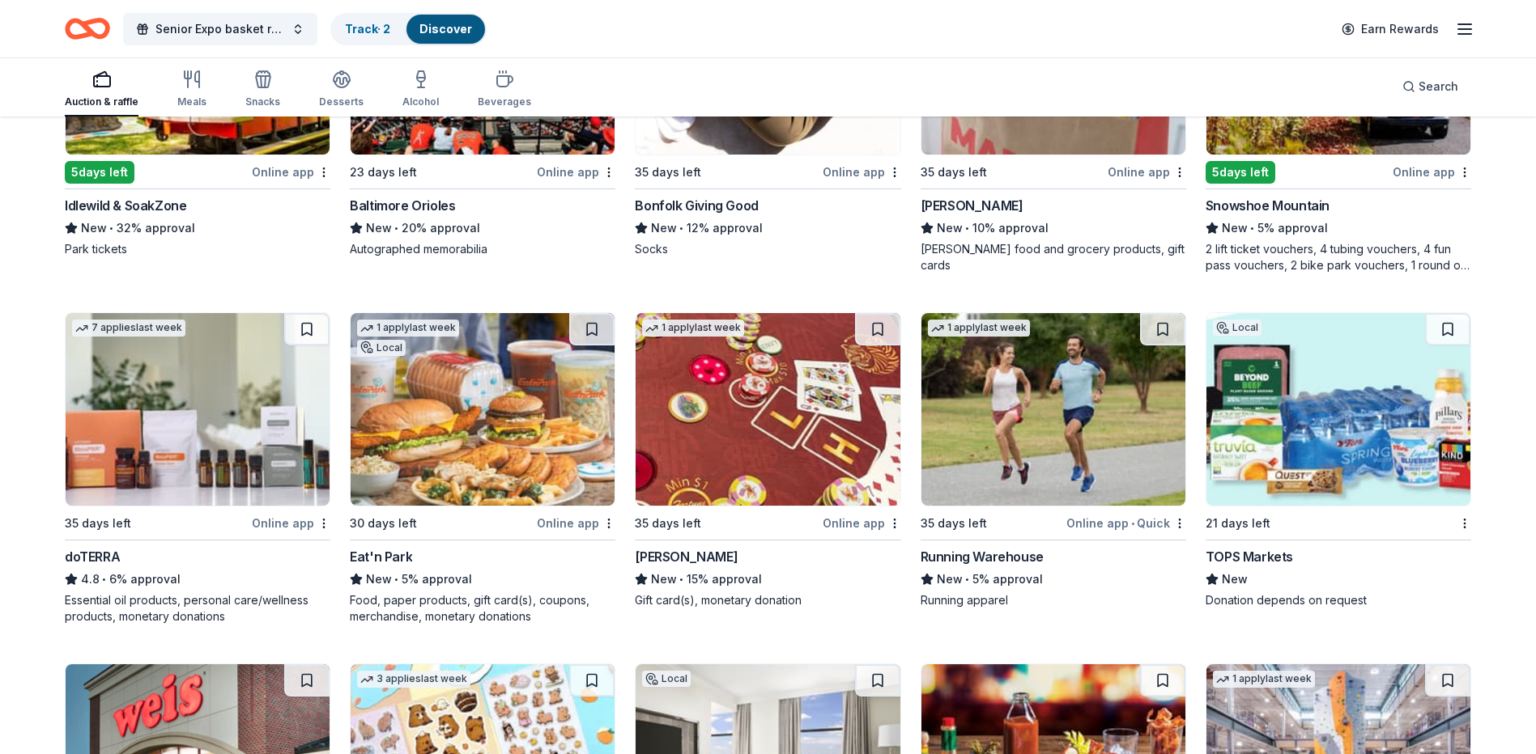 This screenshot has height=754, width=1536. I want to click on div: Snacks, so click(262, 102).